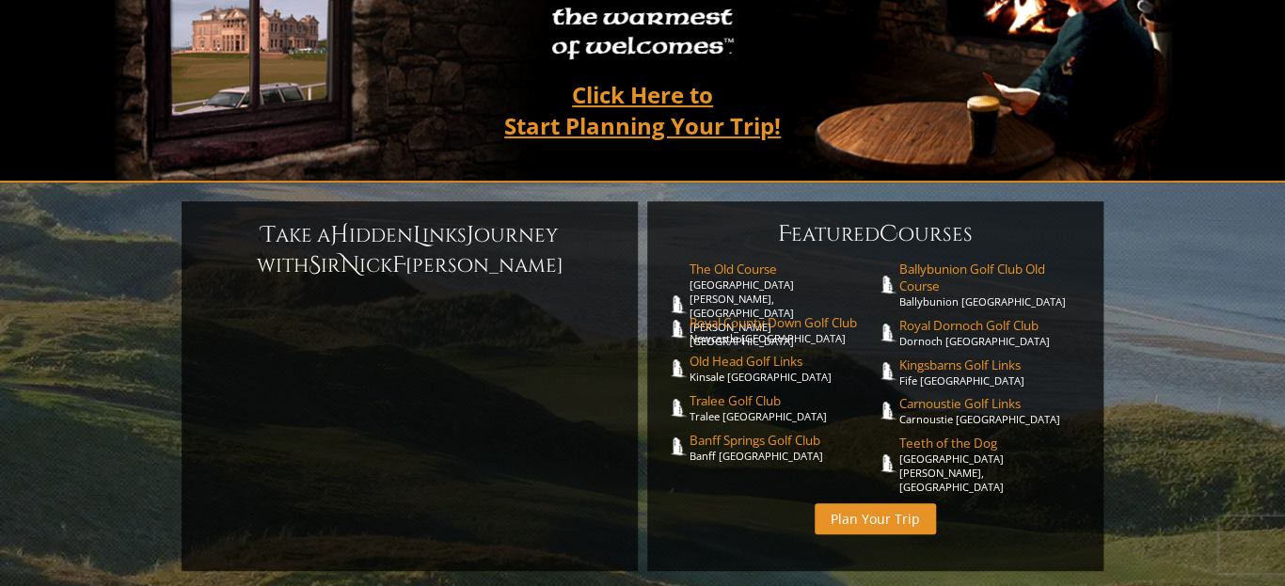 The height and width of the screenshot is (586, 1285). What do you see at coordinates (783, 323) in the screenshot?
I see `span: Royal County Down Golf Club` at bounding box center [783, 323].